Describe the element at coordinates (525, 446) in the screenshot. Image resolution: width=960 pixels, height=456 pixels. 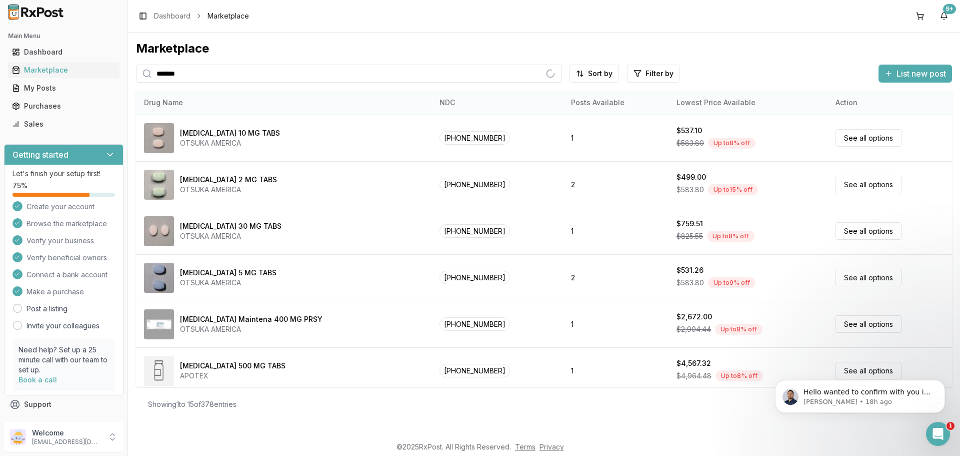
I see `a: Terms` at that location.